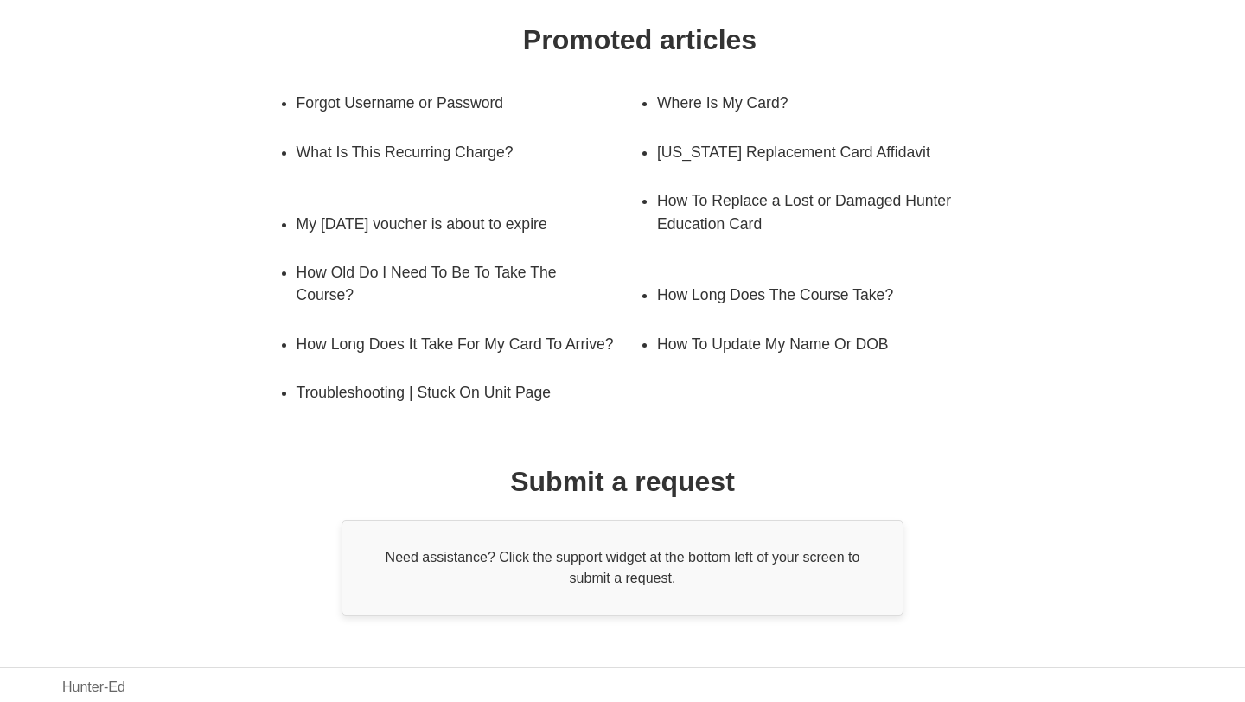 The height and width of the screenshot is (702, 1245). What do you see at coordinates (468, 152) in the screenshot?
I see `a: What Is This Recurring Charge?` at bounding box center [468, 152].